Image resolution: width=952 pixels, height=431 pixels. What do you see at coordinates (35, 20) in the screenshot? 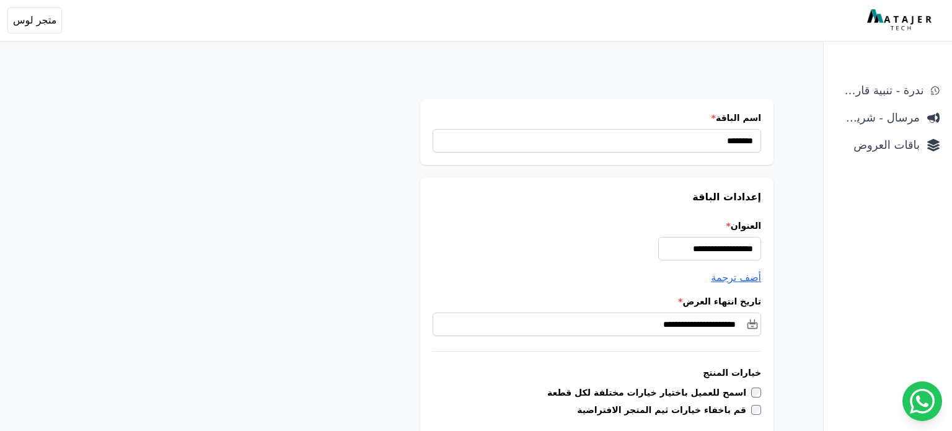
I see `span: متجر لوس` at bounding box center [35, 20].